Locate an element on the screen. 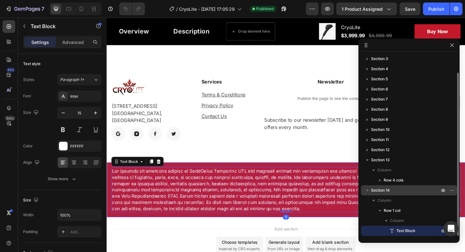  a: Privacy Policy is located at coordinates (117, 93).